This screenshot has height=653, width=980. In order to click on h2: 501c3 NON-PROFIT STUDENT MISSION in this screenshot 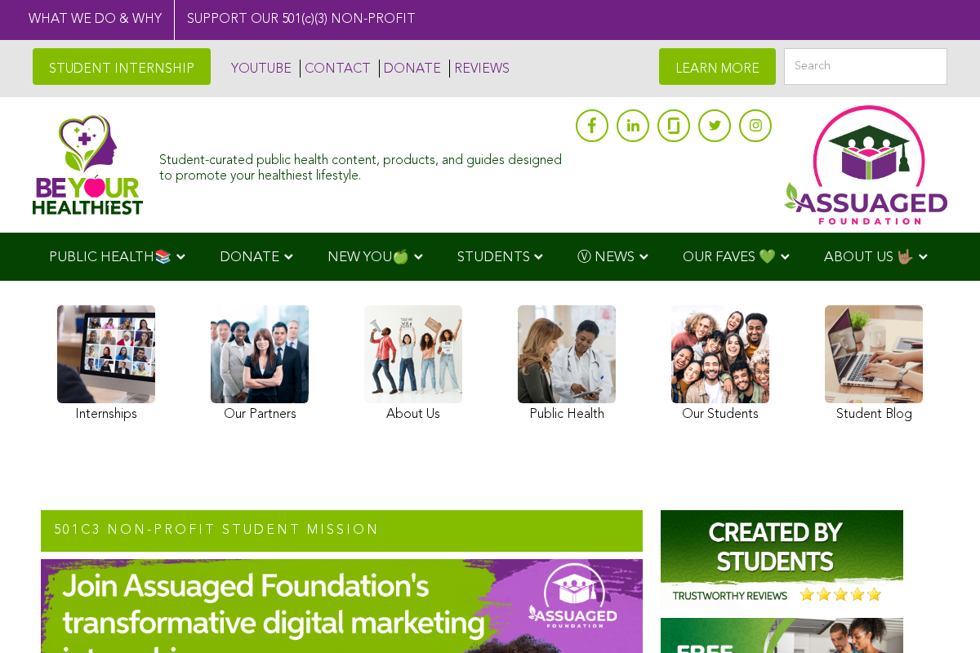, I will do `click(341, 531)`.